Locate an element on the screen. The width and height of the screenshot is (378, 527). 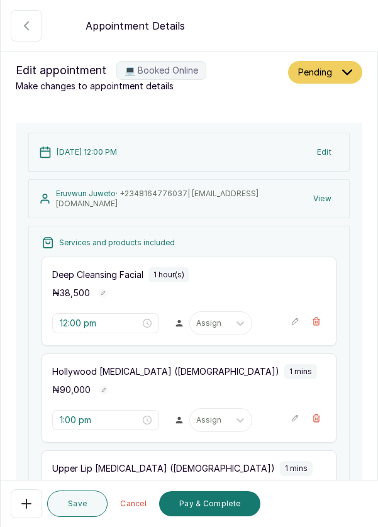
p: 1 hour(s) is located at coordinates (169, 275).